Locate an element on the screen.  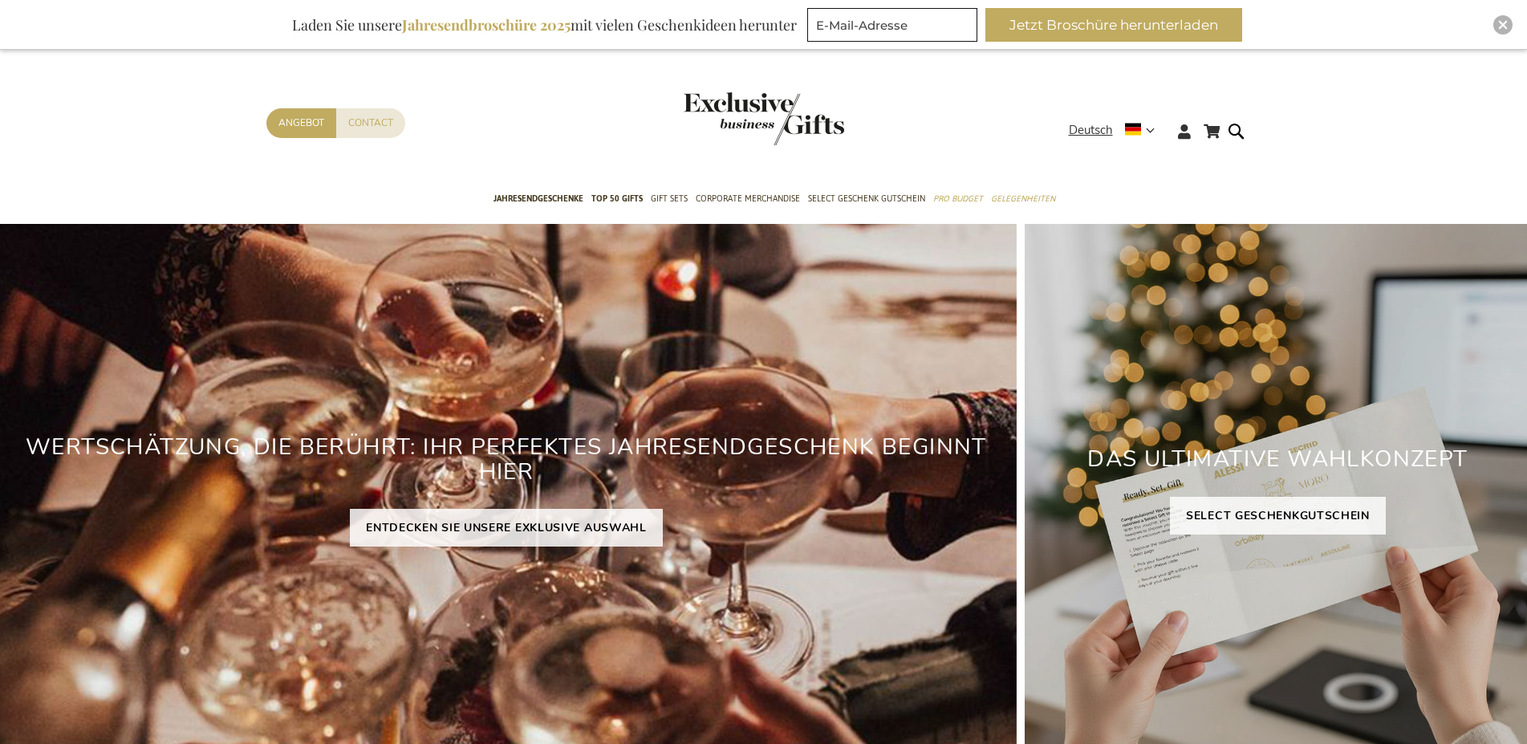
img: Exclusive Business gifts logo is located at coordinates (764, 119).